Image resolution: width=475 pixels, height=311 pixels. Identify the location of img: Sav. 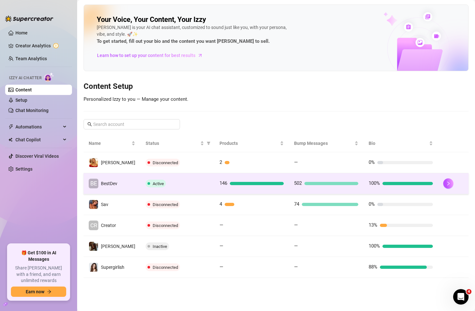
(94, 204).